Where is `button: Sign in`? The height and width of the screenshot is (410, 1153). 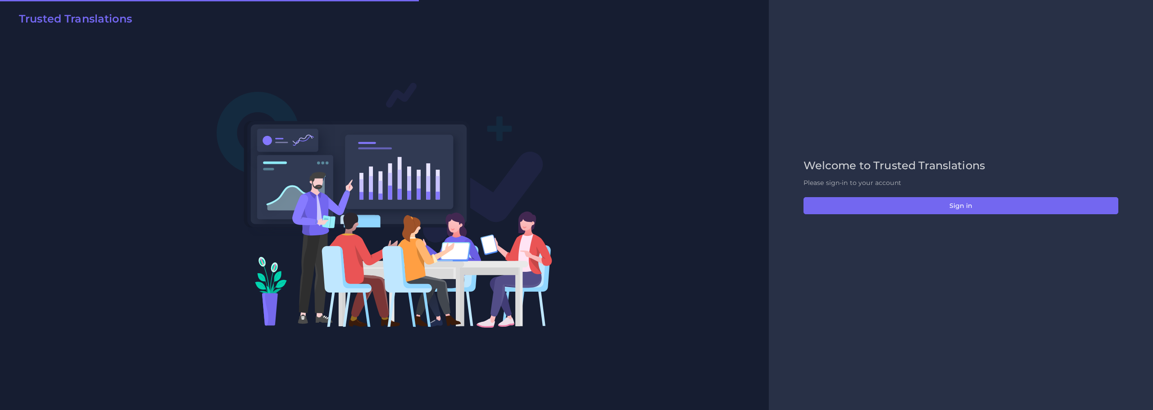 button: Sign in is located at coordinates (961, 206).